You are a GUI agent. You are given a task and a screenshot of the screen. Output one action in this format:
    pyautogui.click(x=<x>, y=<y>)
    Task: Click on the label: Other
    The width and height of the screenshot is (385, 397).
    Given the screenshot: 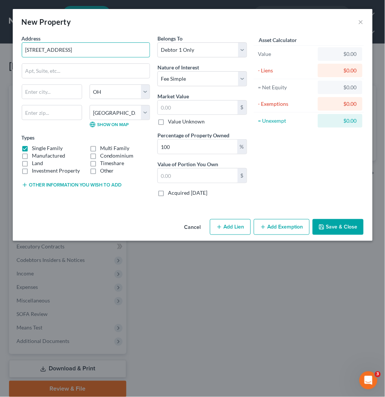 What is the action you would take?
    pyautogui.click(x=107, y=171)
    